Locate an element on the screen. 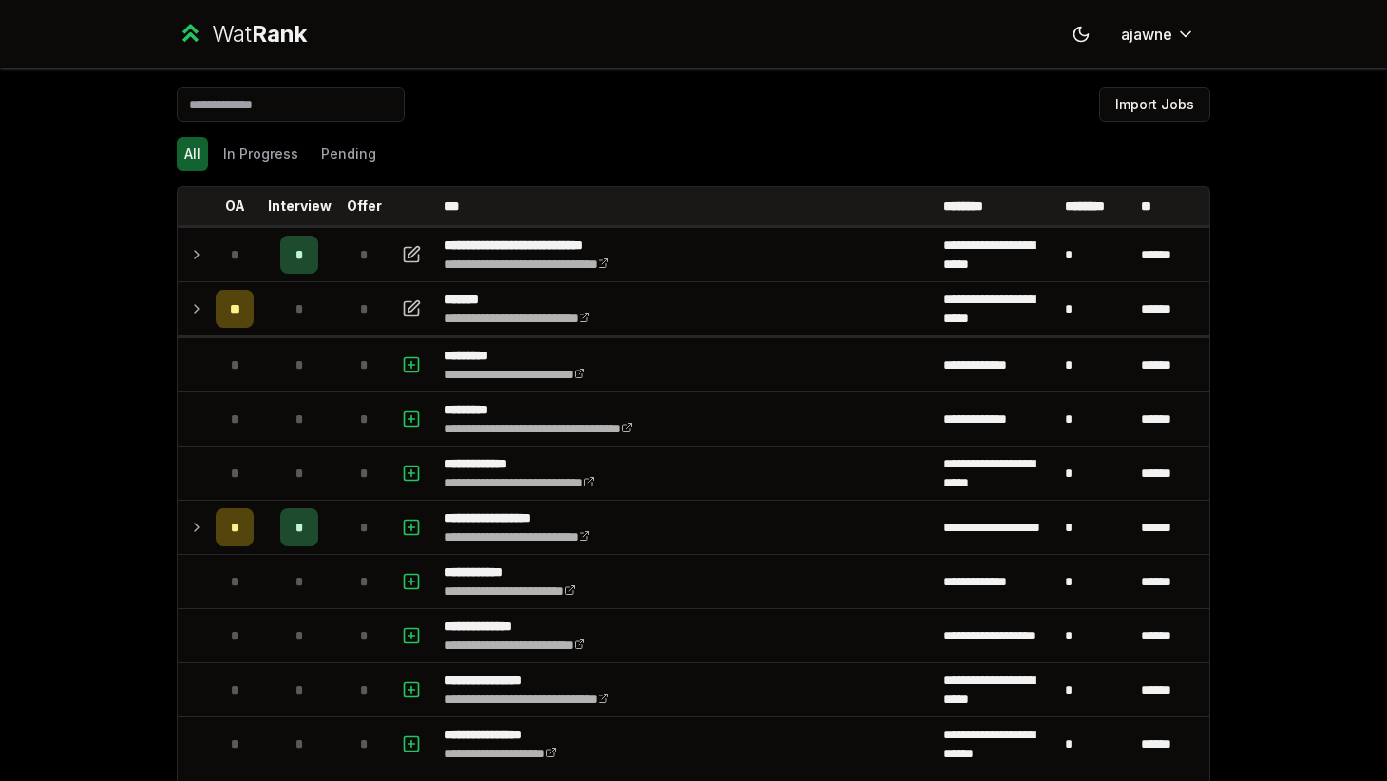 The height and width of the screenshot is (781, 1387). button: ajawne is located at coordinates (1158, 34).